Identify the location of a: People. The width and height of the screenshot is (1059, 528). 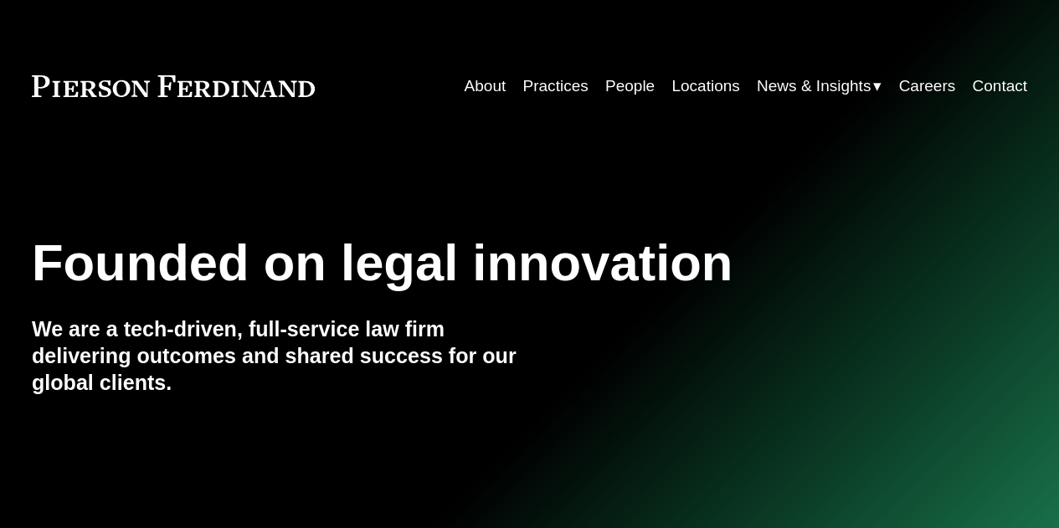
(630, 86).